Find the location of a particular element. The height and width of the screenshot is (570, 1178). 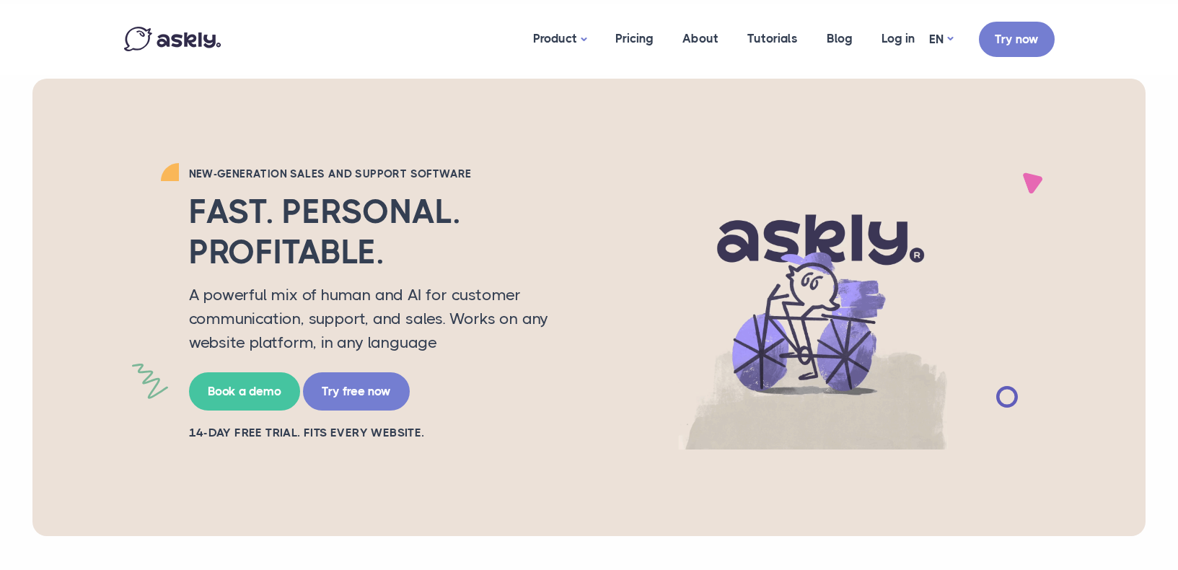

a: Book a demo is located at coordinates (245, 391).